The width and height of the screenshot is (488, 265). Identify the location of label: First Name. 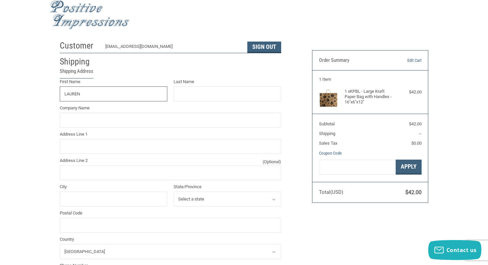
(114, 82).